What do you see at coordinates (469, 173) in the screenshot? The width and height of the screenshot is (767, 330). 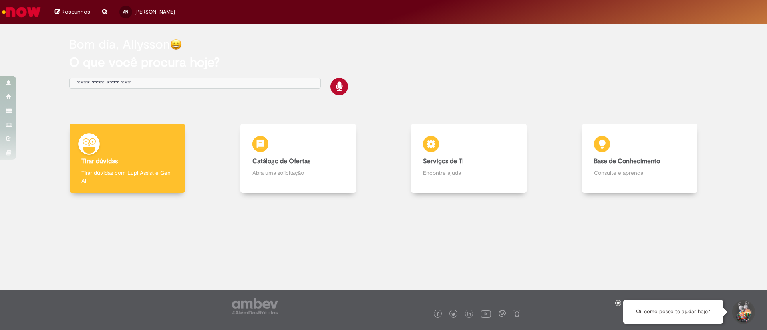 I see `p: Encontre ajuda` at bounding box center [469, 173].